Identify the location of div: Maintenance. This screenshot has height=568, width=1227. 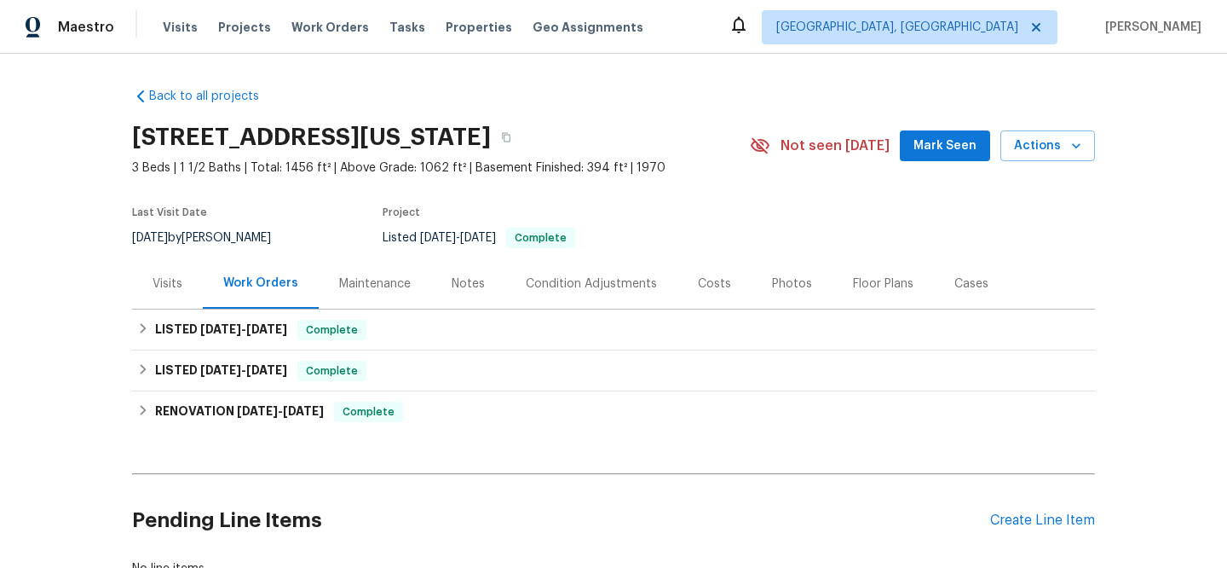
(375, 284).